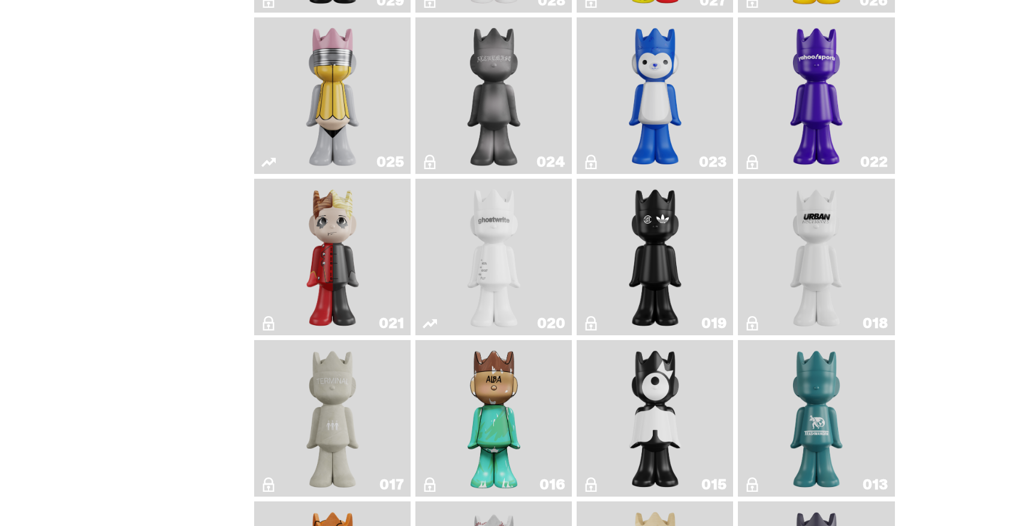 The width and height of the screenshot is (1031, 526). Describe the element at coordinates (494, 256) in the screenshot. I see `img: ghost` at that location.